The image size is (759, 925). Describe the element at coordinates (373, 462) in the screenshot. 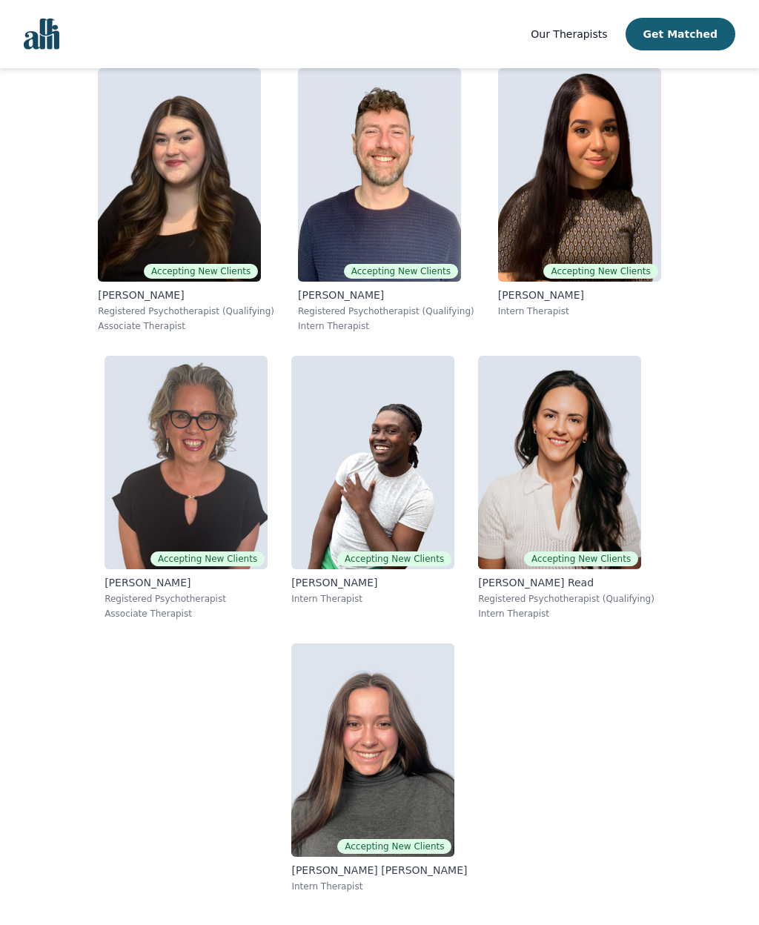

I see `img: Anthony_Kusi` at that location.